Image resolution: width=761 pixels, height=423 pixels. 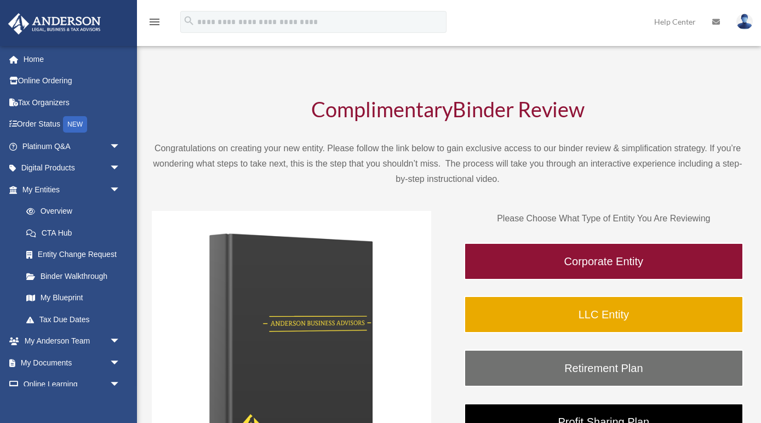 What do you see at coordinates (155, 24) in the screenshot?
I see `a: menu` at bounding box center [155, 24].